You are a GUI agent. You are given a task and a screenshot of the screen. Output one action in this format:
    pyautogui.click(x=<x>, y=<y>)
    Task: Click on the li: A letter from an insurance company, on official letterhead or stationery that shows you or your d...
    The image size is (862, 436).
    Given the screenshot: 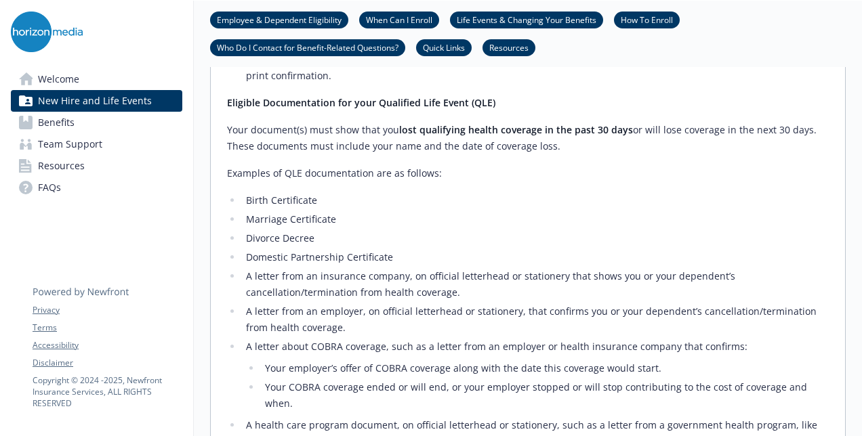 What is the action you would take?
    pyautogui.click(x=535, y=285)
    